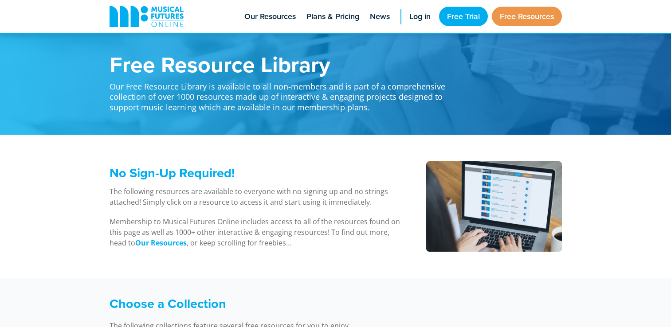 Image resolution: width=671 pixels, height=327 pixels. I want to click on span: News, so click(380, 16).